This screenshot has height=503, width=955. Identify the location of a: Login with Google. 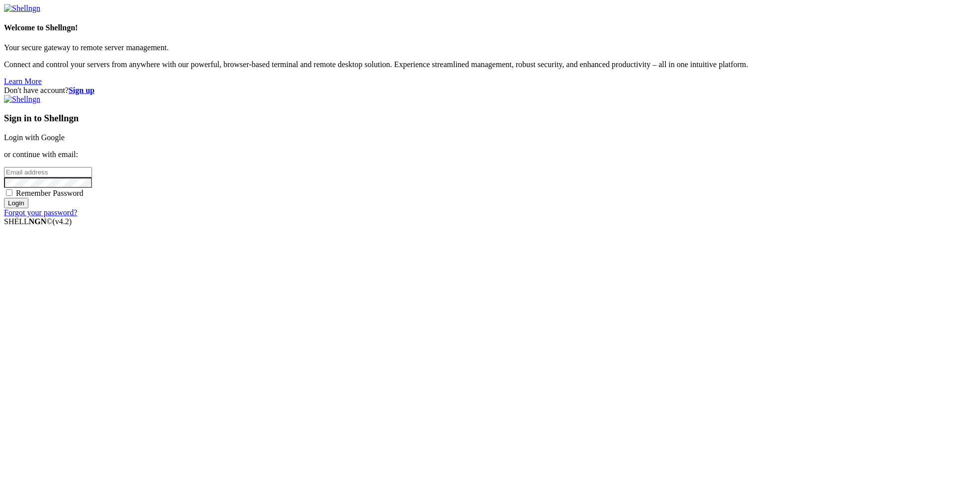
(34, 137).